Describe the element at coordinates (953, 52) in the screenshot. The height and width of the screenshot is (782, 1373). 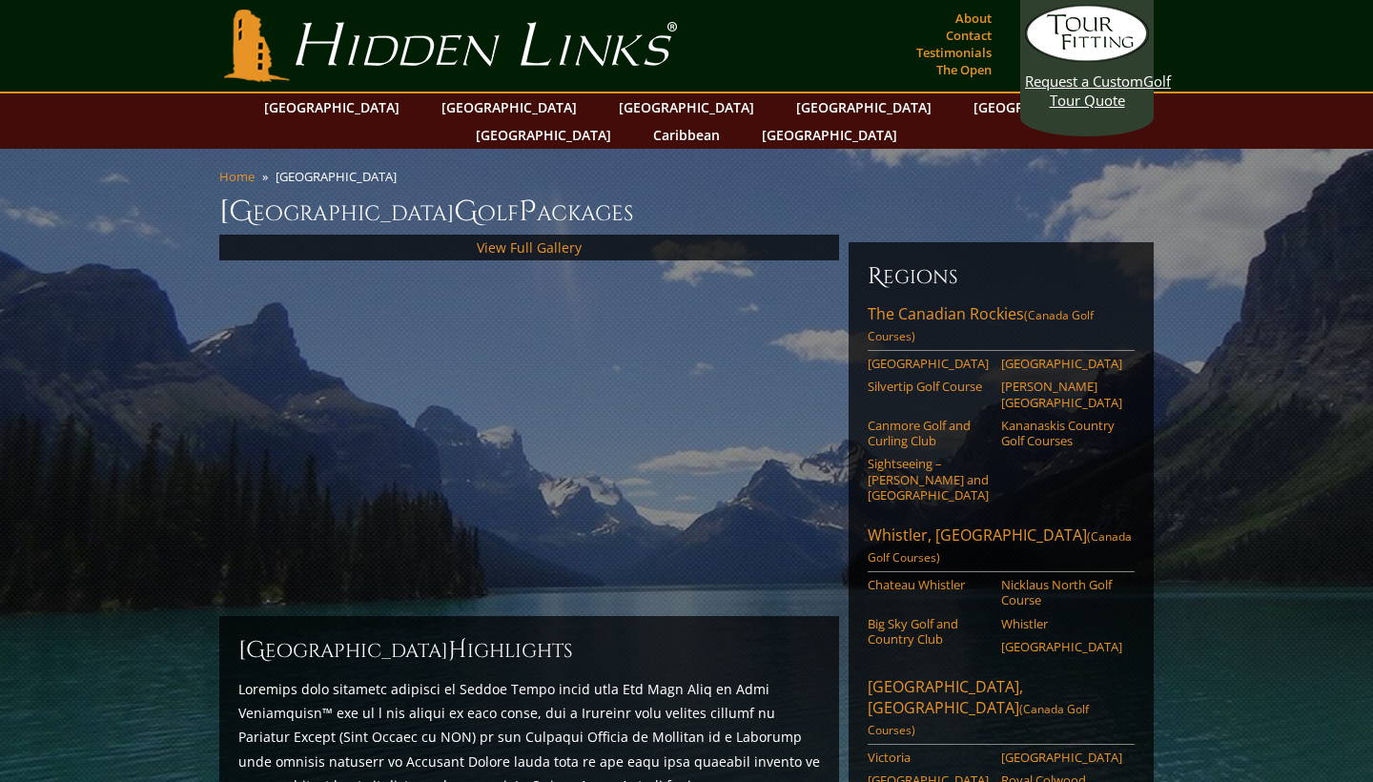
I see `a: Testimonials` at that location.